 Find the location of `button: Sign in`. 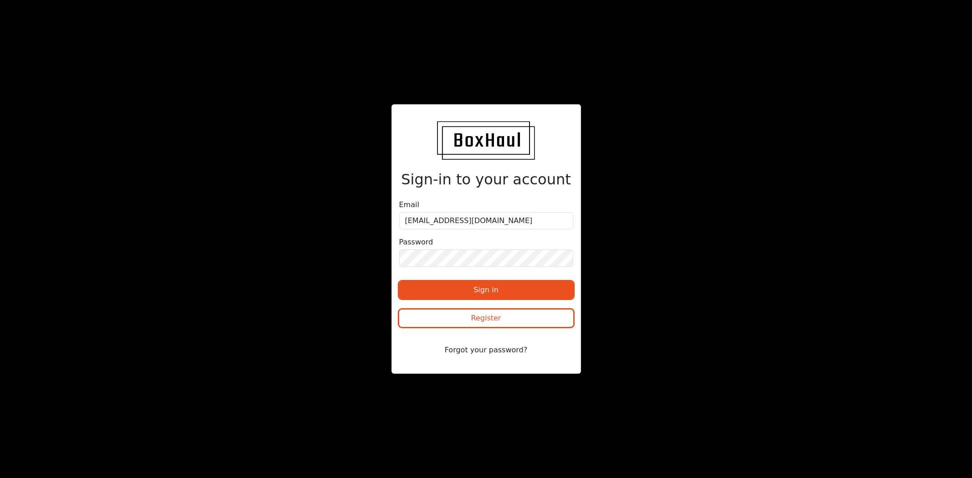

button: Sign in is located at coordinates (486, 290).